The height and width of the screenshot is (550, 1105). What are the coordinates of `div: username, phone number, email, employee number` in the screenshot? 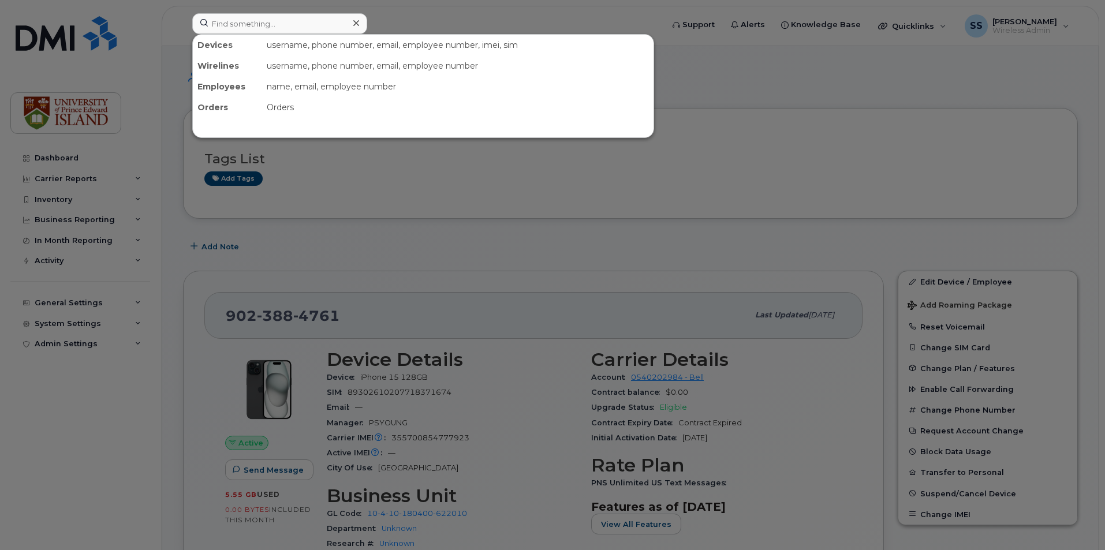 It's located at (458, 66).